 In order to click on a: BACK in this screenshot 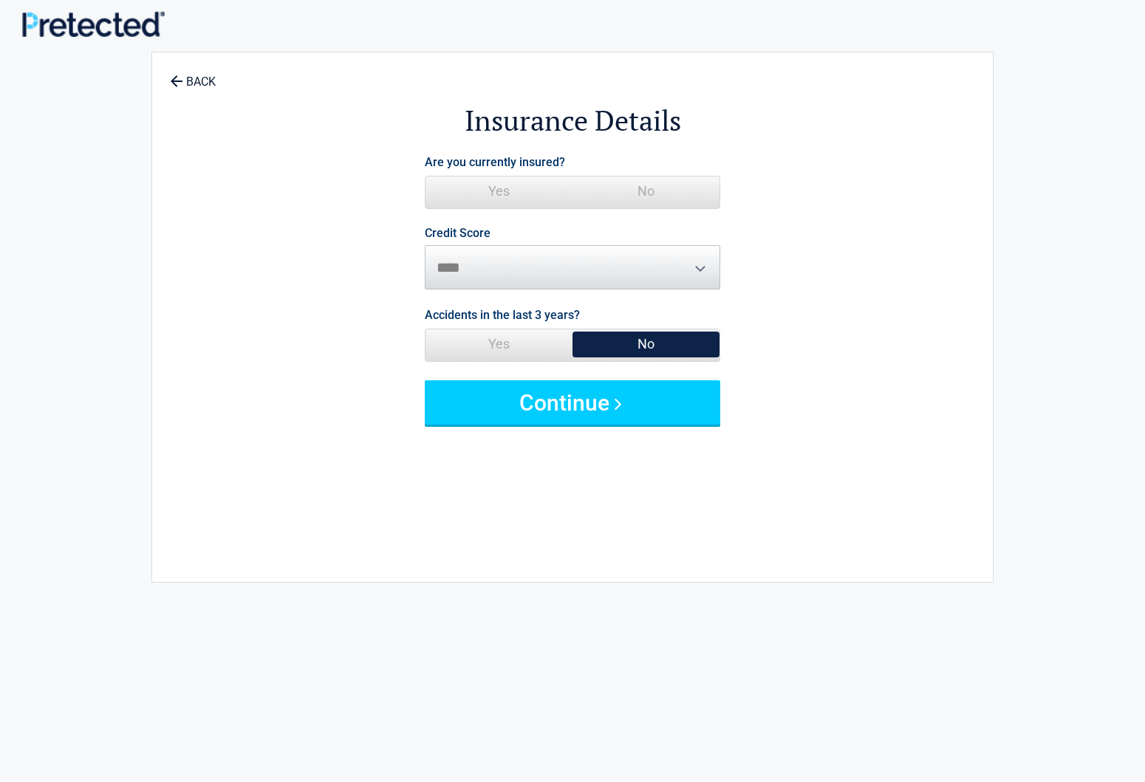, I will do `click(193, 75)`.